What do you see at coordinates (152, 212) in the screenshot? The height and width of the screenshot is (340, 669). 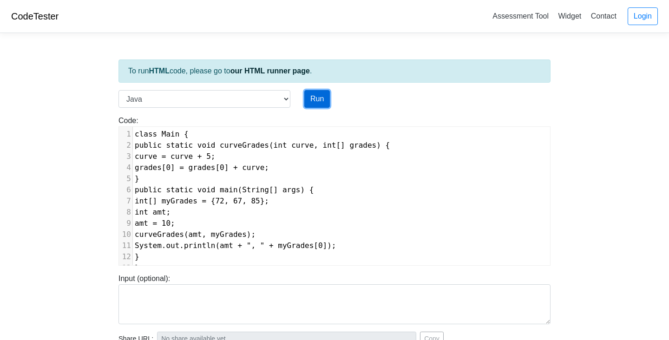 I see `span: int amt;` at bounding box center [152, 212].